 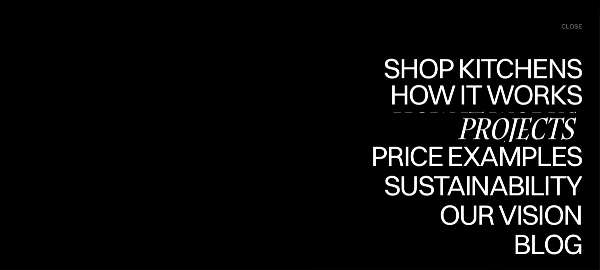 I want to click on a: ProjectsProjects, so click(x=516, y=127).